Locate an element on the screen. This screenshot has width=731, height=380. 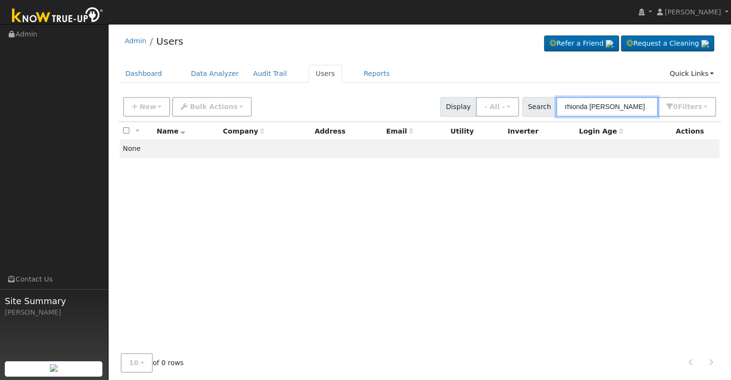
div: Inverter is located at coordinates (539, 131).